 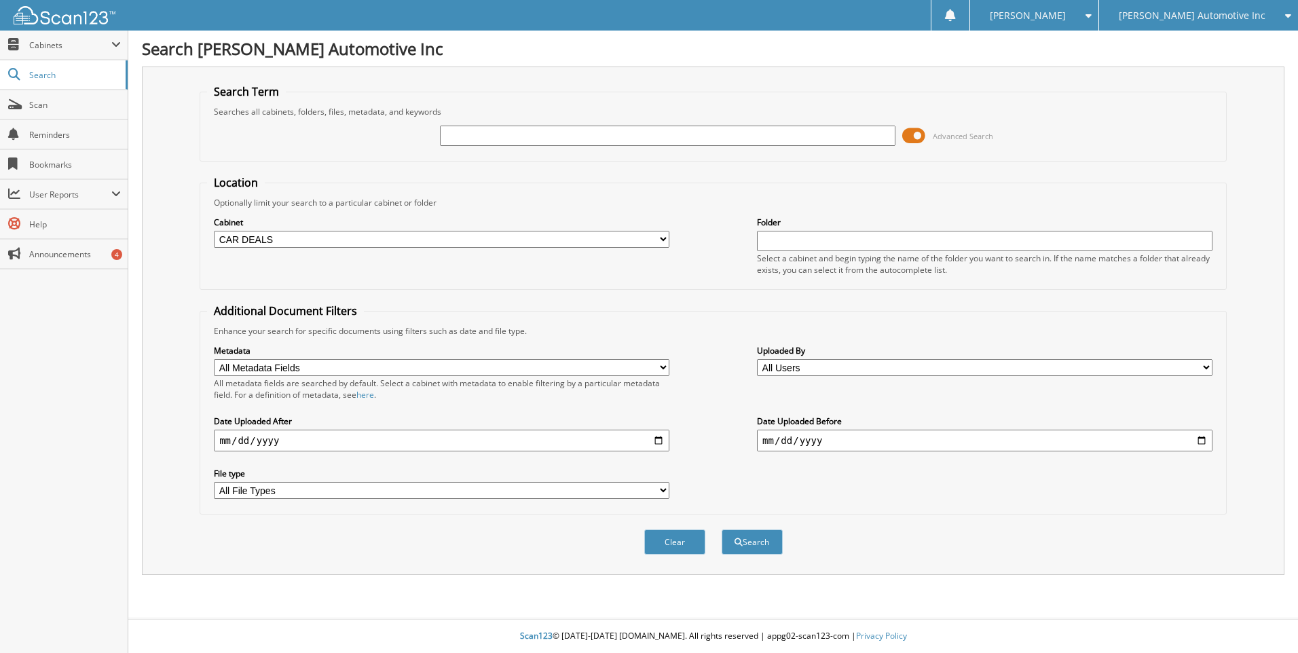 I want to click on span: Advanced Search, so click(x=962, y=136).